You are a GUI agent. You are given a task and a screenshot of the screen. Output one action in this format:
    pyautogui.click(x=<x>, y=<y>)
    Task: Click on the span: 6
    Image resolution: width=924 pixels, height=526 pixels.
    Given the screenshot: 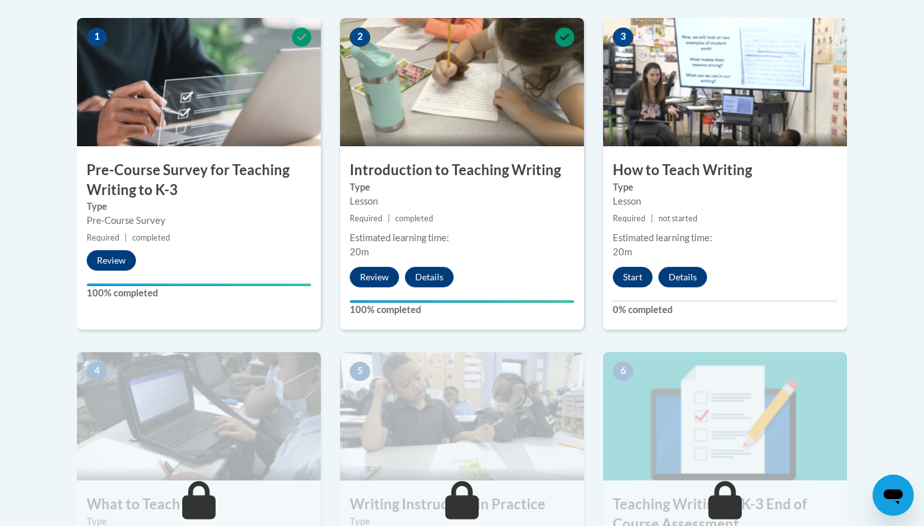 What is the action you would take?
    pyautogui.click(x=623, y=371)
    